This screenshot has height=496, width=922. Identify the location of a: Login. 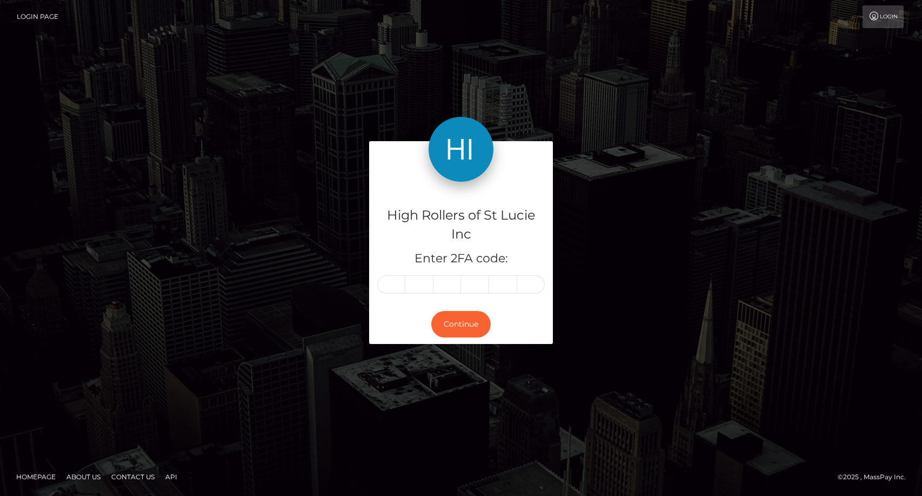
(883, 17).